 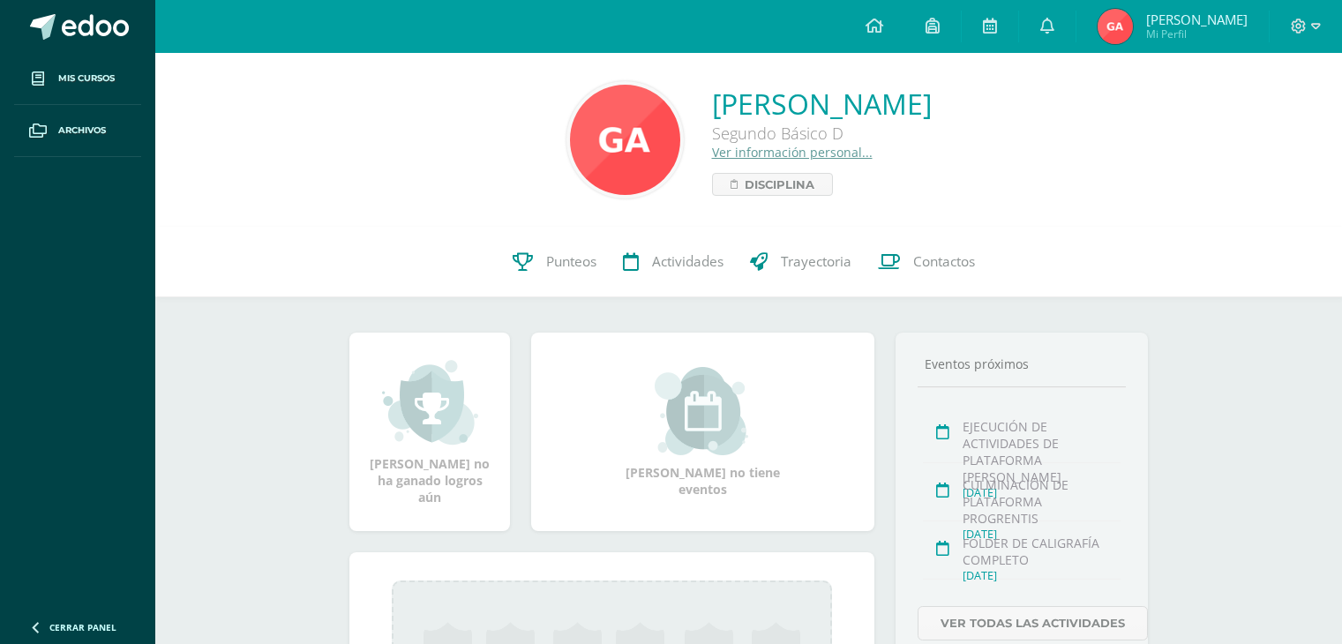 What do you see at coordinates (1197, 34) in the screenshot?
I see `span: Mi Perfil` at bounding box center [1197, 34].